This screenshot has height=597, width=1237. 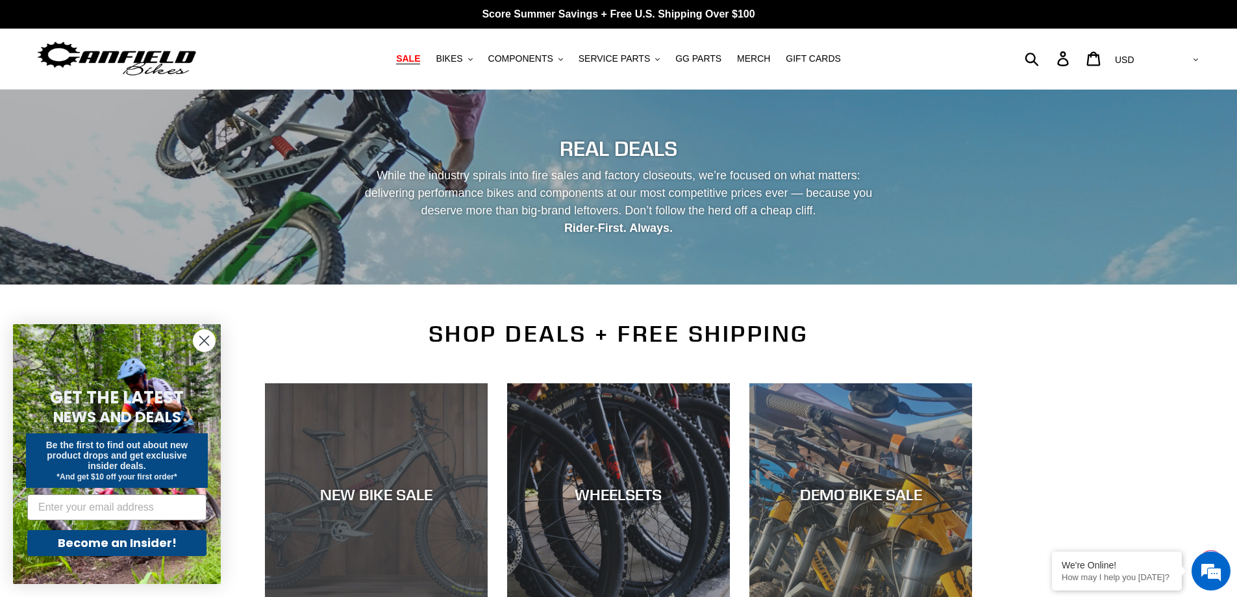 What do you see at coordinates (117, 543) in the screenshot?
I see `button: Become an Insider!` at bounding box center [117, 543].